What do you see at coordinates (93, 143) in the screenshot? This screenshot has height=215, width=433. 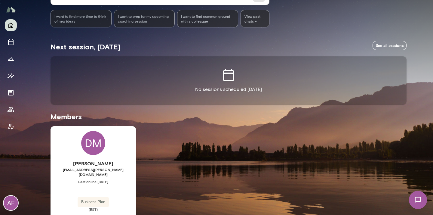 I see `div: DM` at bounding box center [93, 143].